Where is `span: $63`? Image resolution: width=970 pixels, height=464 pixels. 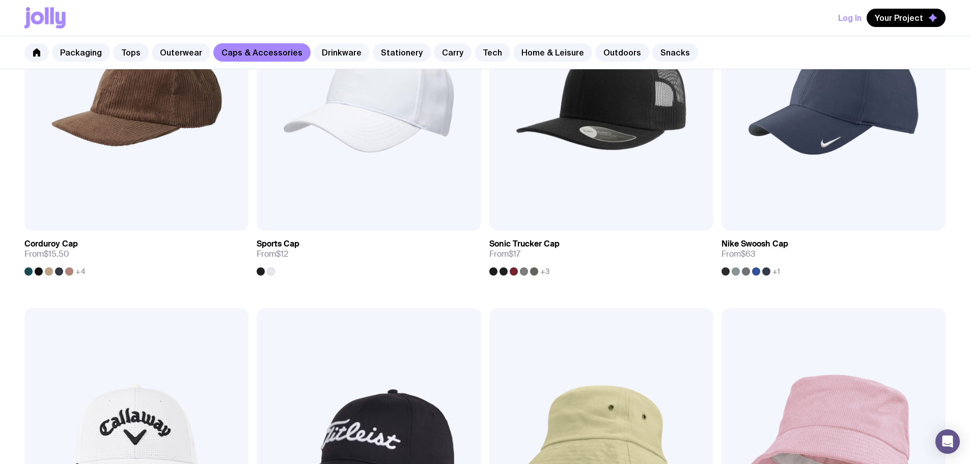 span: $63 is located at coordinates (748, 253).